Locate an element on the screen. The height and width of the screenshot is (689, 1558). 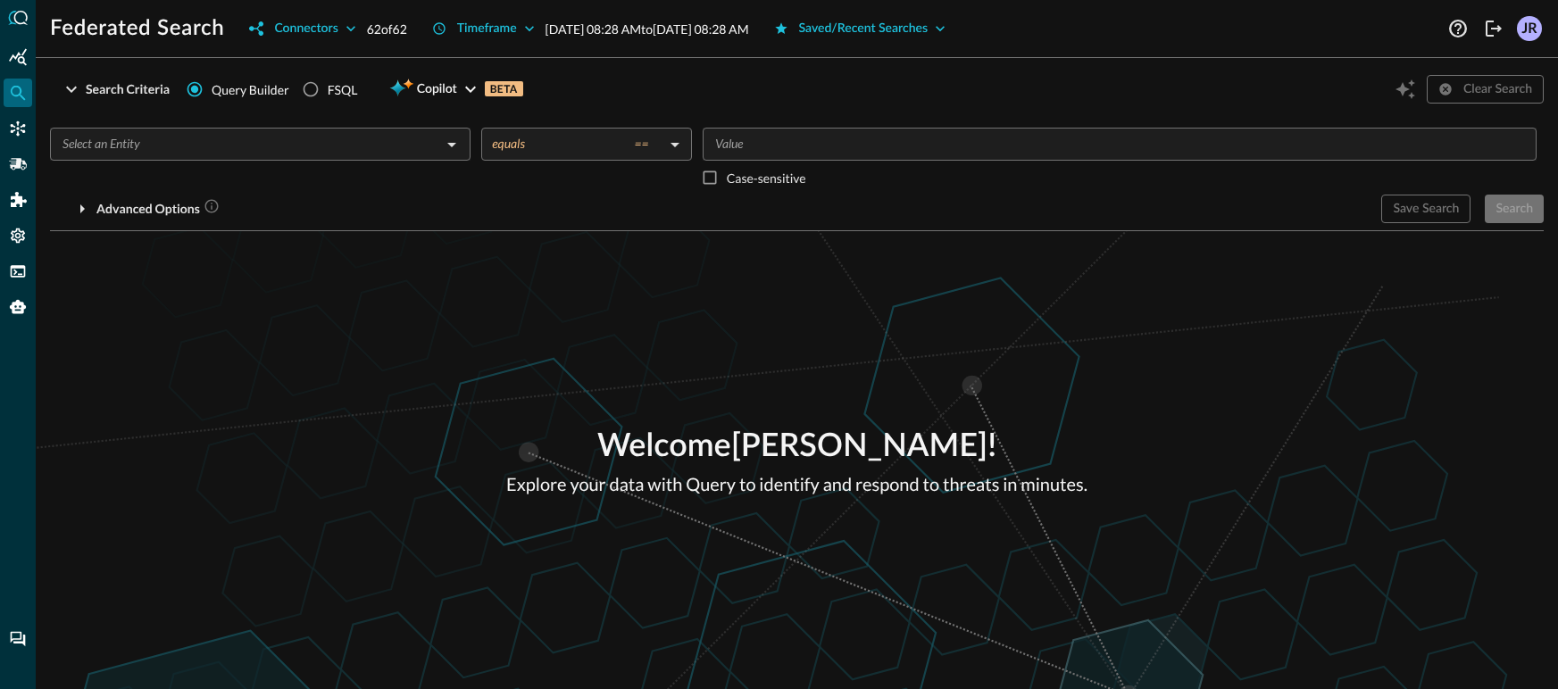
button: Help is located at coordinates (1458, 29).